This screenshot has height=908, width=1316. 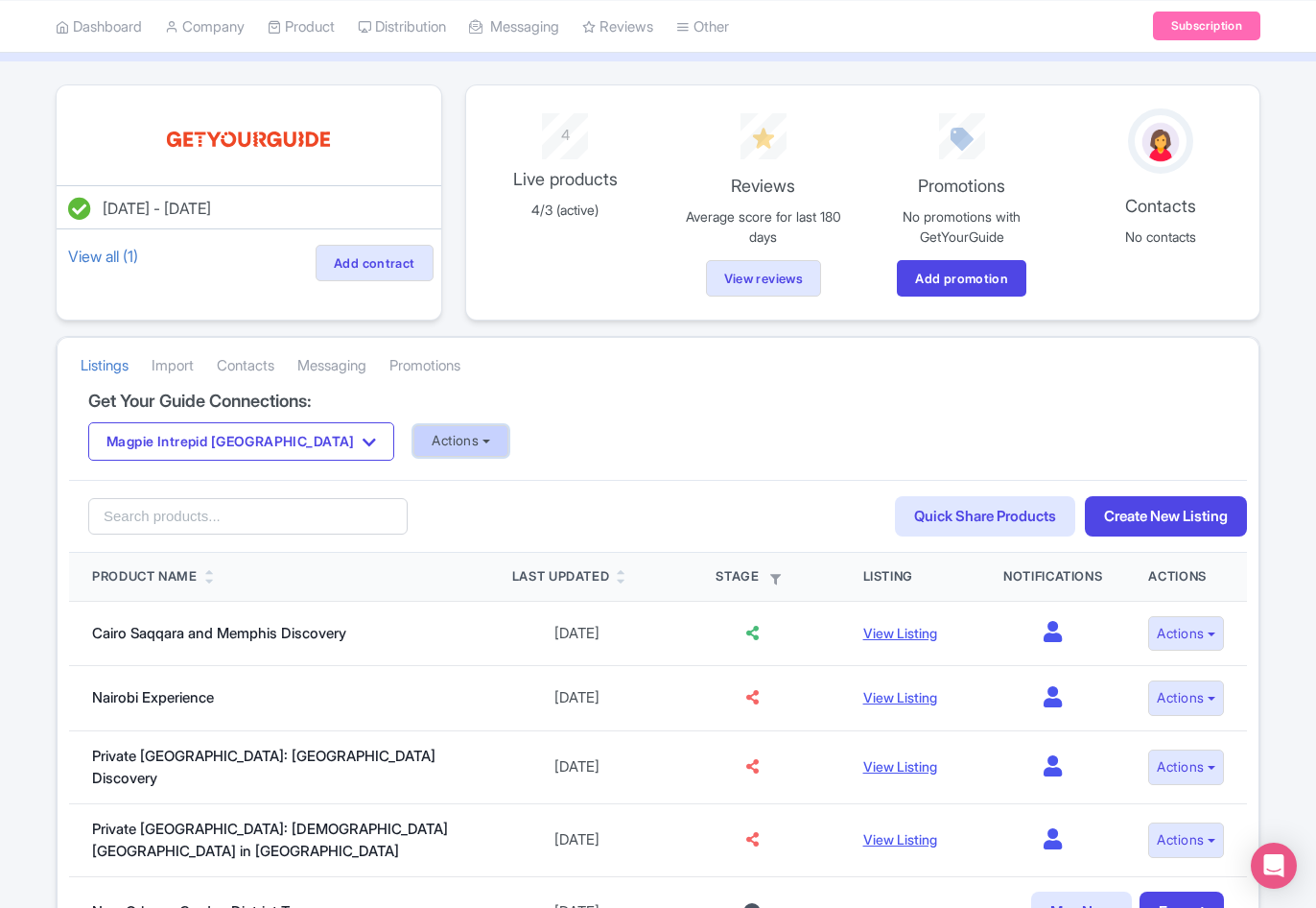 What do you see at coordinates (961, 185) in the screenshot?
I see `p: Promotions` at bounding box center [961, 185].